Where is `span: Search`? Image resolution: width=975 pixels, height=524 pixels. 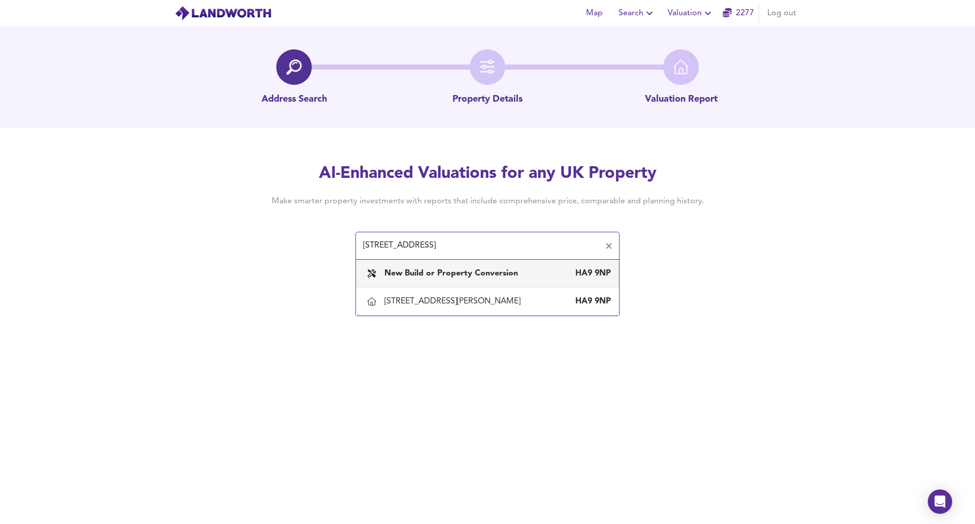
span: Search is located at coordinates (637, 13).